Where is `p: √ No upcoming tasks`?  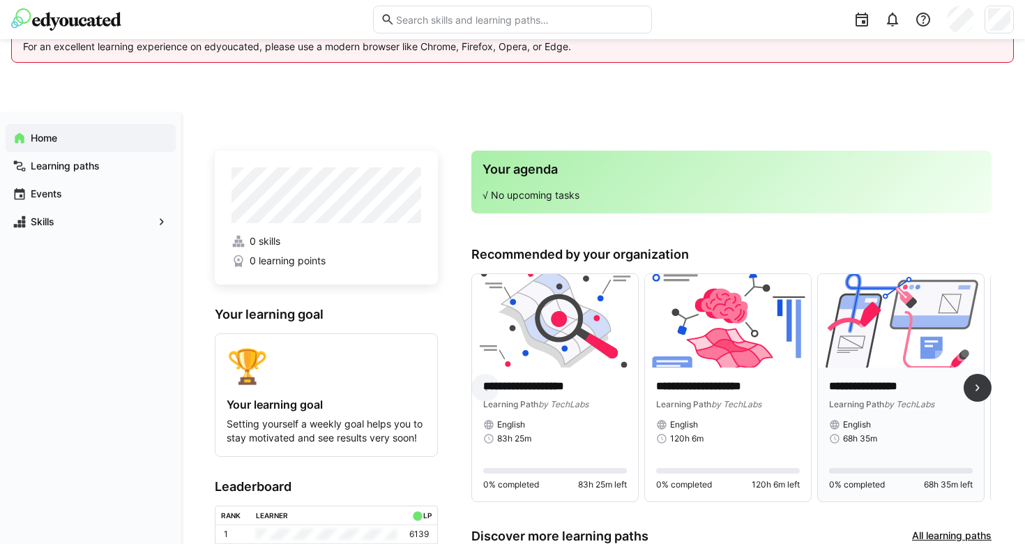 p: √ No upcoming tasks is located at coordinates (731, 195).